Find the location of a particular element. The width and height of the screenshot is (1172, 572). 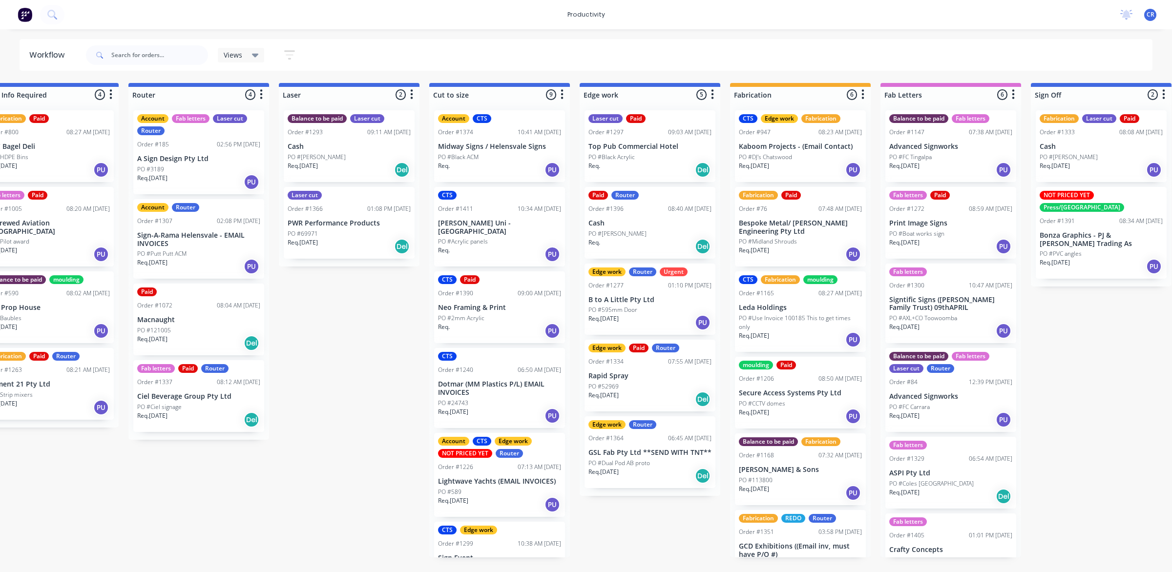

p: A Sign Design Pty Ltd is located at coordinates (199, 159).